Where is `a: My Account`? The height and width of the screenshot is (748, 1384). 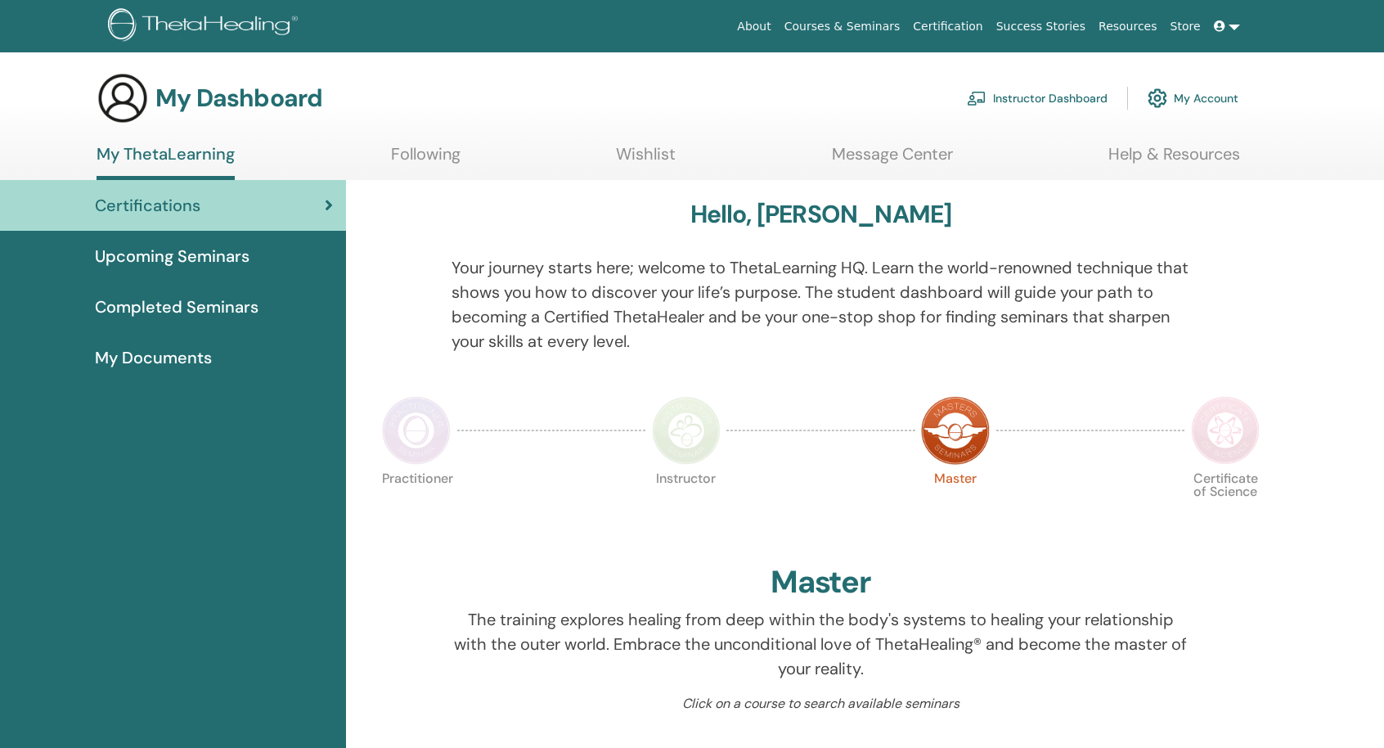
a: My Account is located at coordinates (1193, 98).